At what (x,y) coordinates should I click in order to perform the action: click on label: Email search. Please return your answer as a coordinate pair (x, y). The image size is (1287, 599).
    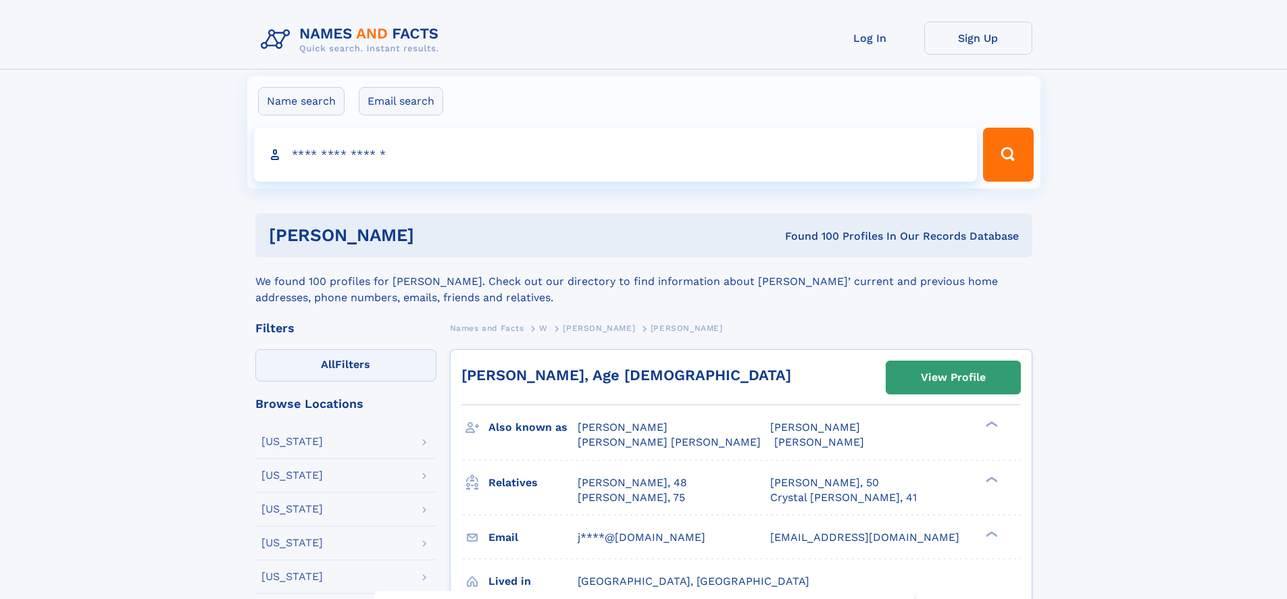
    Looking at the image, I should click on (401, 101).